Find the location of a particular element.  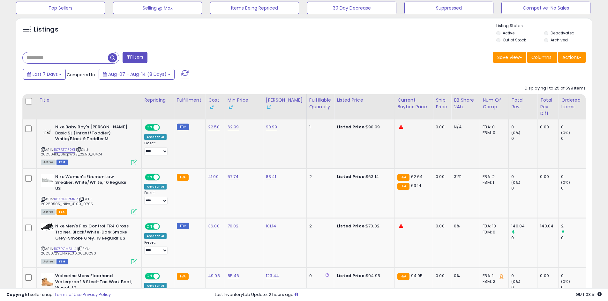

div: BB Share 24h. is located at coordinates (465, 104).